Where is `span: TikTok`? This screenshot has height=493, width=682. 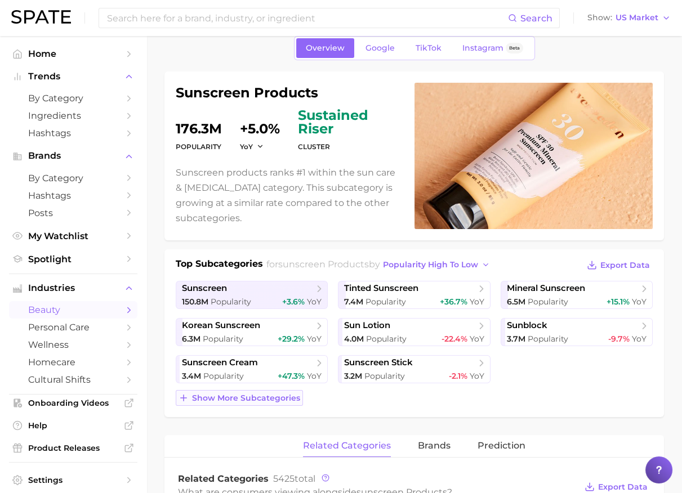 span: TikTok is located at coordinates (428, 48).